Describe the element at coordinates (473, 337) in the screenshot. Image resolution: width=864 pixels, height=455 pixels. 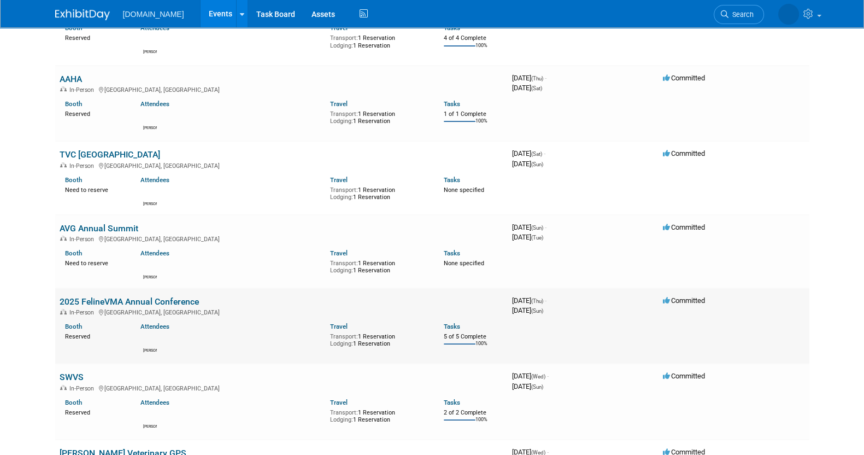
I see `div: 5 of 5 Complete` at that location.